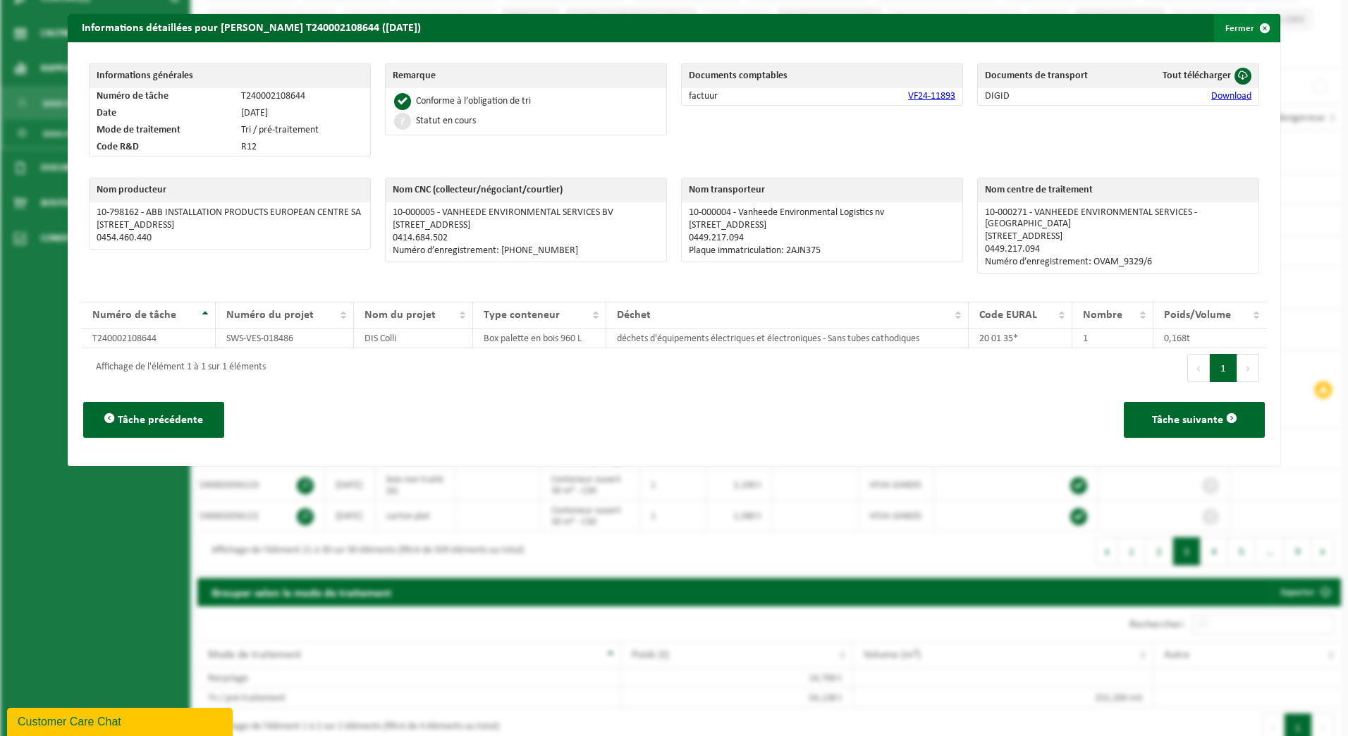 The image size is (1348, 736). Describe the element at coordinates (134, 315) in the screenshot. I see `span: Numéro de tâche` at that location.